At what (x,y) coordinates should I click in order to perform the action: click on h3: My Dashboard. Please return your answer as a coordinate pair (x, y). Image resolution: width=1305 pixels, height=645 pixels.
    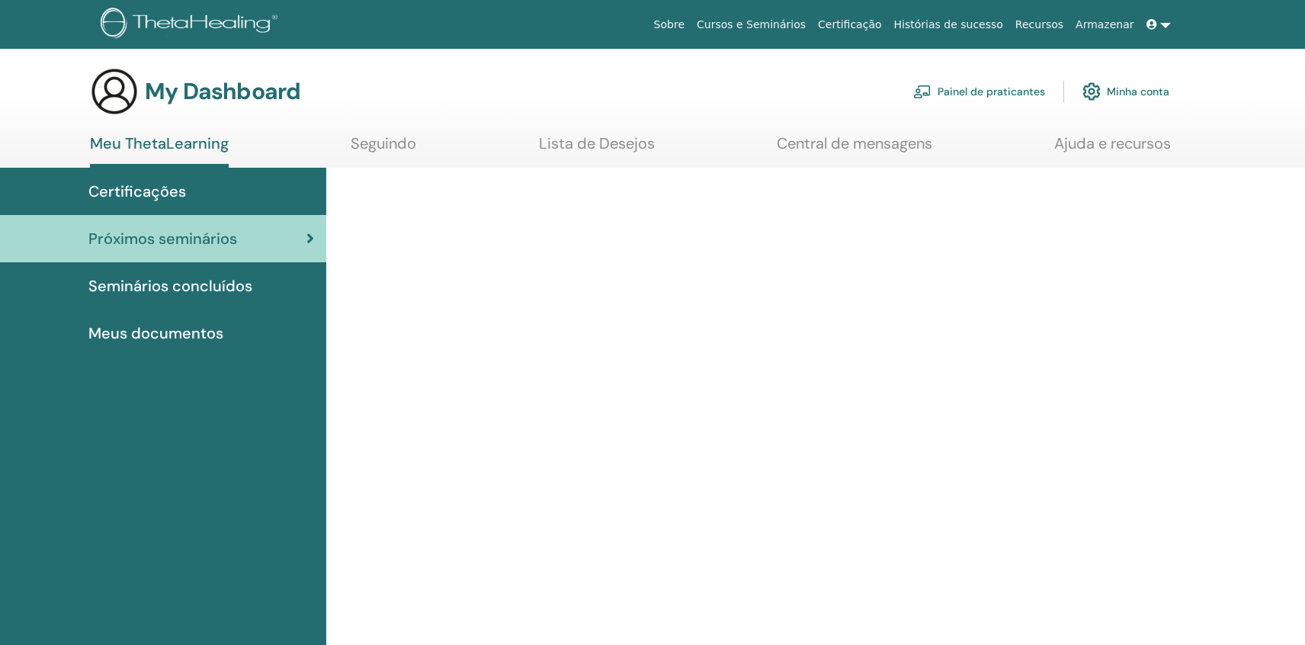
    Looking at the image, I should click on (223, 91).